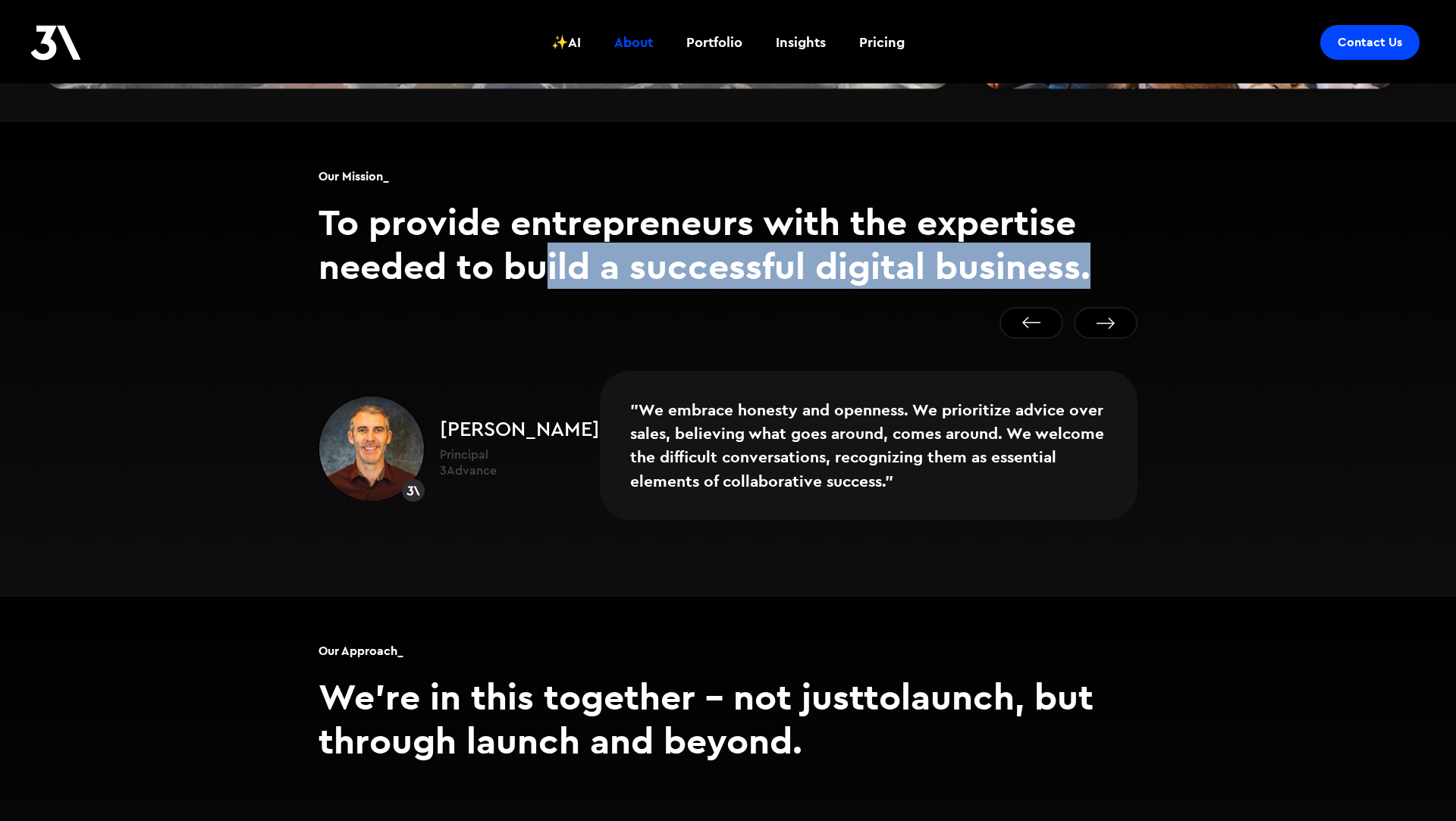 The width and height of the screenshot is (1456, 821). I want to click on div: Contact Us, so click(1370, 42).